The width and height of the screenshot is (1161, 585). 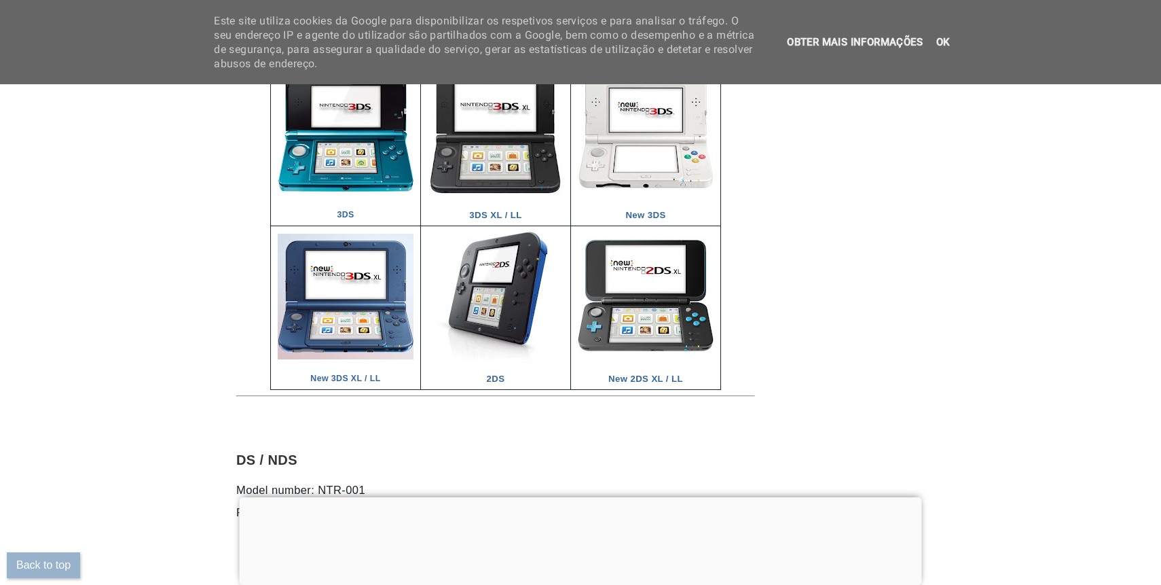 What do you see at coordinates (346, 296) in the screenshot?
I see `img: 08_new_3ds_xl.jpg` at bounding box center [346, 296].